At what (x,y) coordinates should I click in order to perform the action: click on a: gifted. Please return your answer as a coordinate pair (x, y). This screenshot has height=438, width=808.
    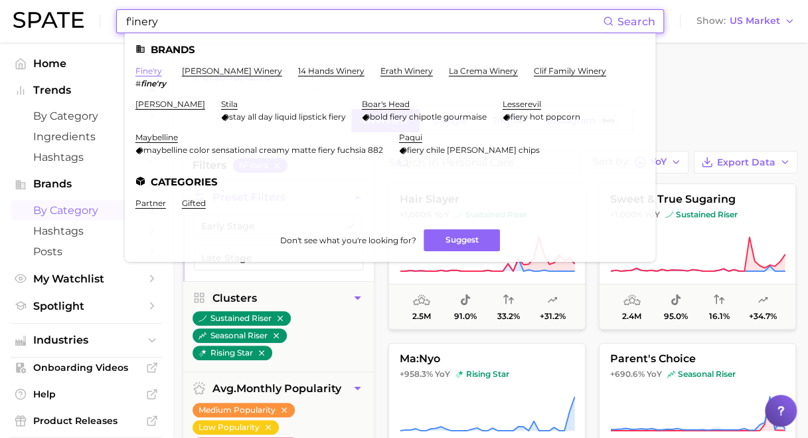
    Looking at the image, I should click on (194, 203).